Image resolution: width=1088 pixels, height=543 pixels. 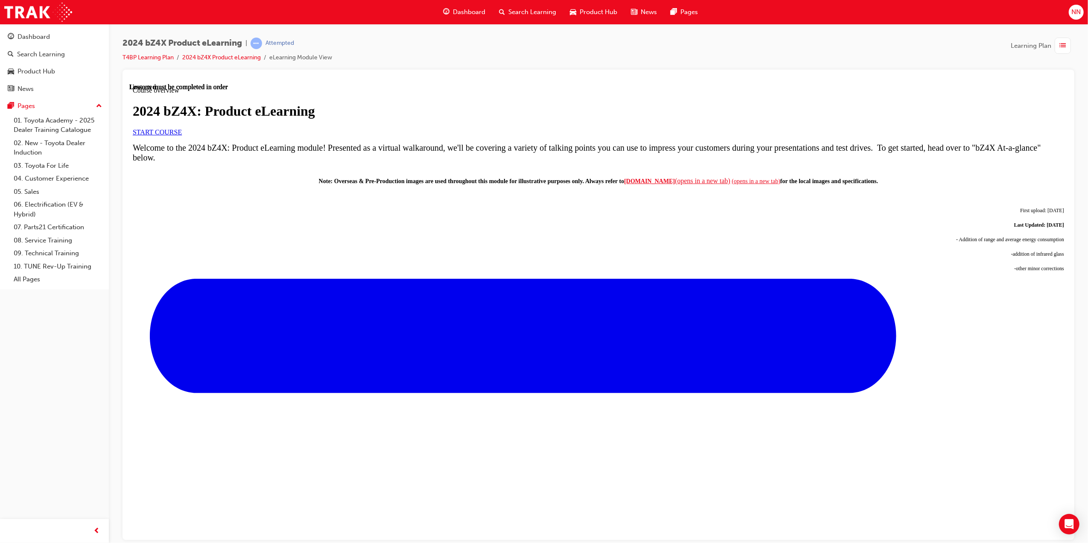 What do you see at coordinates (38, 12) in the screenshot?
I see `a: Trak` at bounding box center [38, 12].